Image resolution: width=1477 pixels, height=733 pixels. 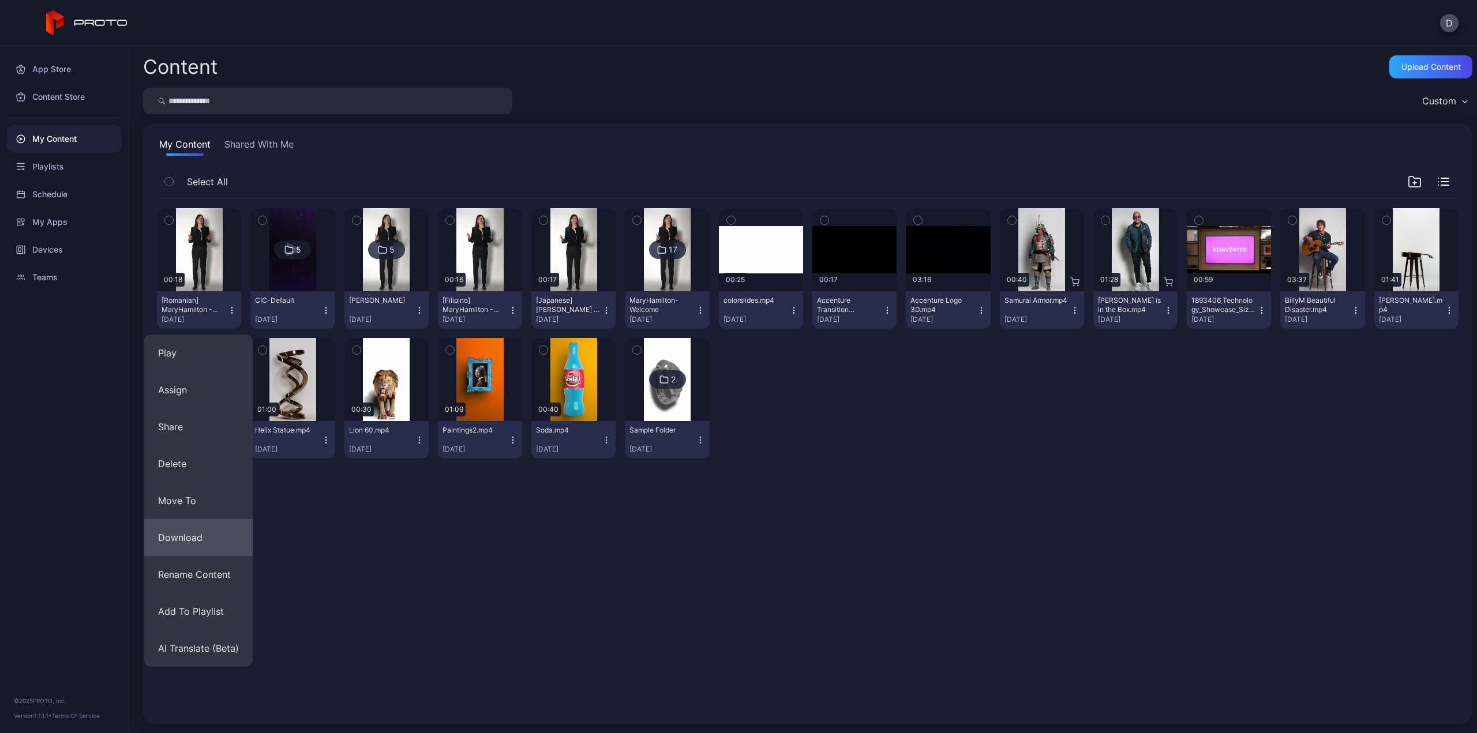 I want to click on a: Devices, so click(x=64, y=250).